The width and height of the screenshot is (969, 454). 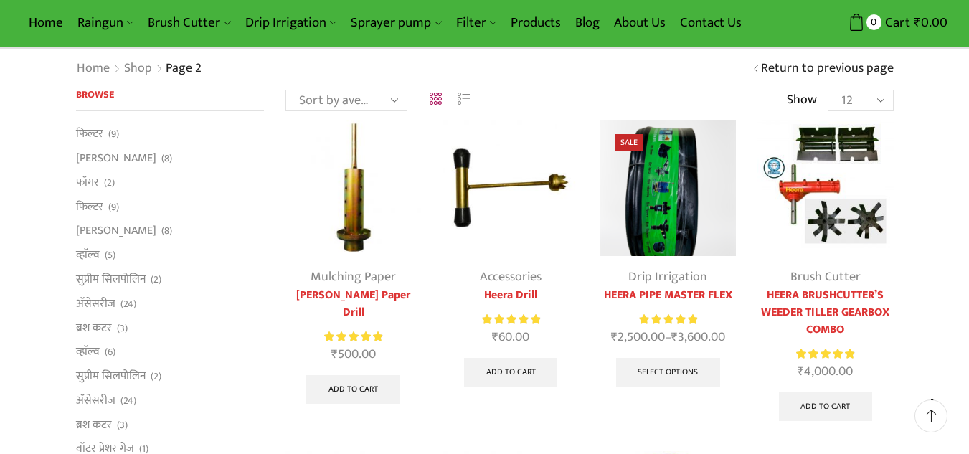 What do you see at coordinates (105, 22) in the screenshot?
I see `a: Raingun` at bounding box center [105, 22].